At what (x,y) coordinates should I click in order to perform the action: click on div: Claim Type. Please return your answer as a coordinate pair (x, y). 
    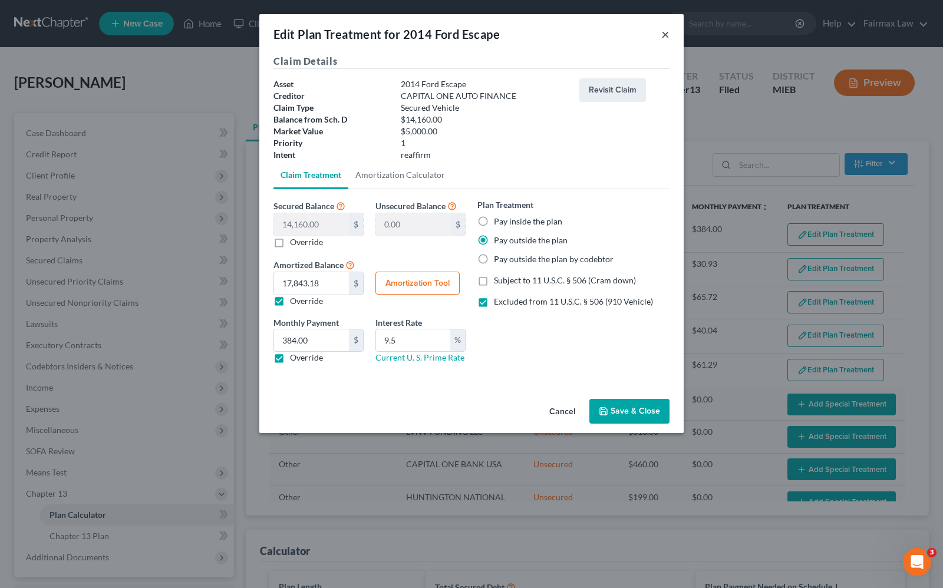
    Looking at the image, I should click on (331, 108).